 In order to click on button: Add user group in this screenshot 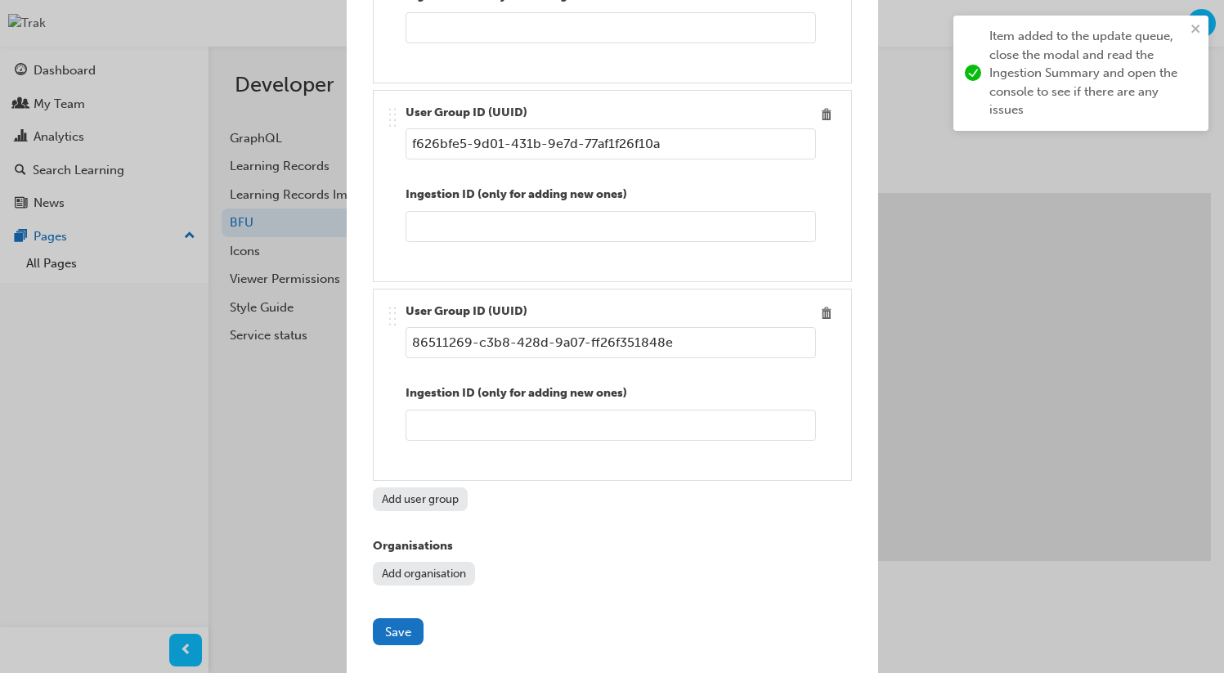, I will do `click(420, 499)`.